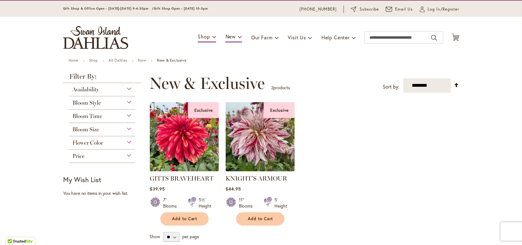 This screenshot has width=522, height=245. Describe the element at coordinates (172, 203) in the screenshot. I see `div: 7" Blooms` at that location.